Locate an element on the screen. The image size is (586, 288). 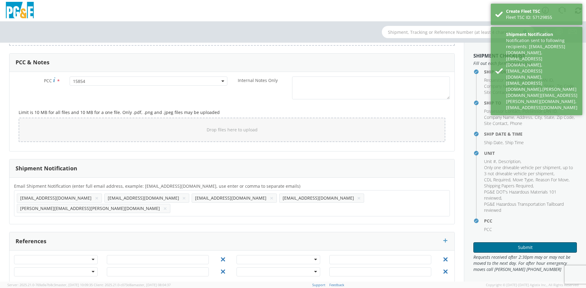
span: Ship Date is located at coordinates (493, 142).